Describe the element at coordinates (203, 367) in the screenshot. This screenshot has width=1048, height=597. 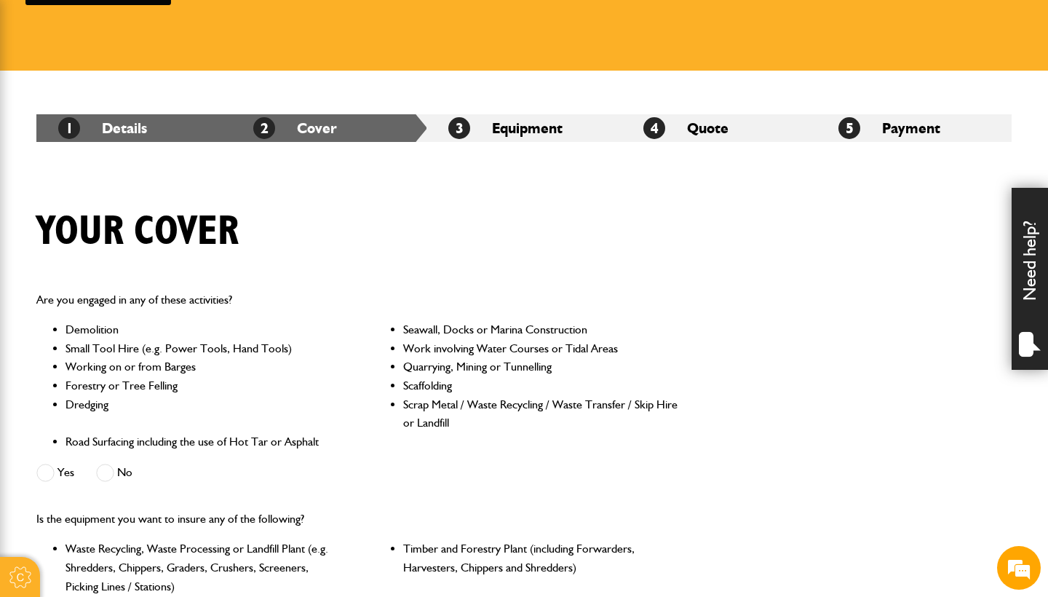
I see `li: Working on or from Barges` at that location.